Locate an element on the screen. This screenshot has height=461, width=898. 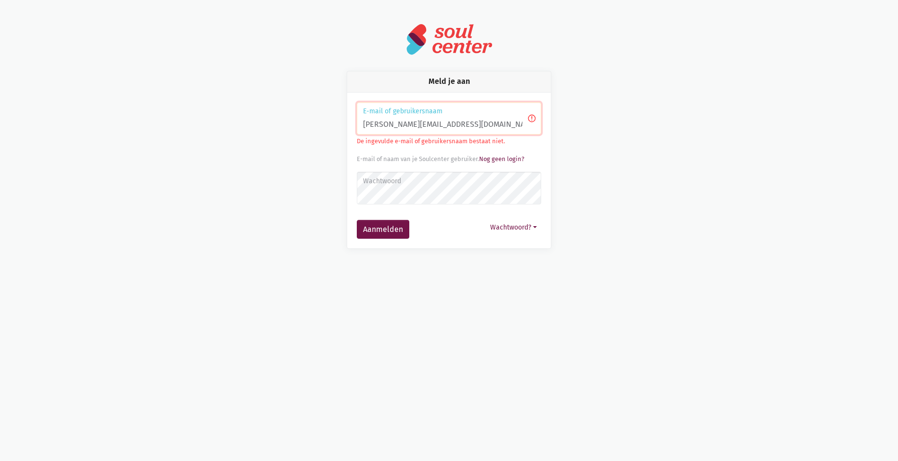
a: Nog geen login? is located at coordinates (502, 158).